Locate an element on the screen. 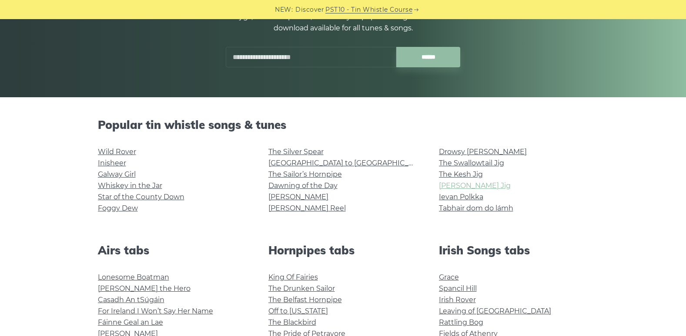  a: Rattling Bog is located at coordinates (461, 323).